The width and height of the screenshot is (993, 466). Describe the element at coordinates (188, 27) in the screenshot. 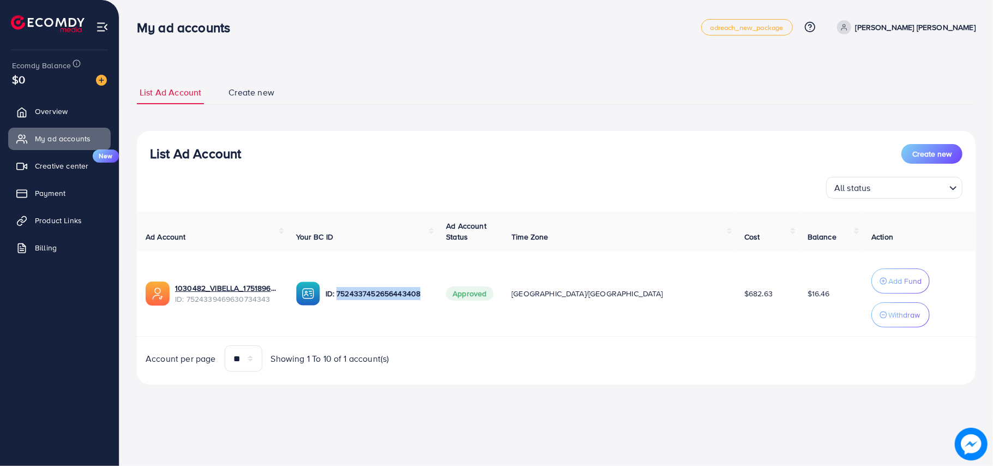

I see `h3: My ad accounts` at that location.